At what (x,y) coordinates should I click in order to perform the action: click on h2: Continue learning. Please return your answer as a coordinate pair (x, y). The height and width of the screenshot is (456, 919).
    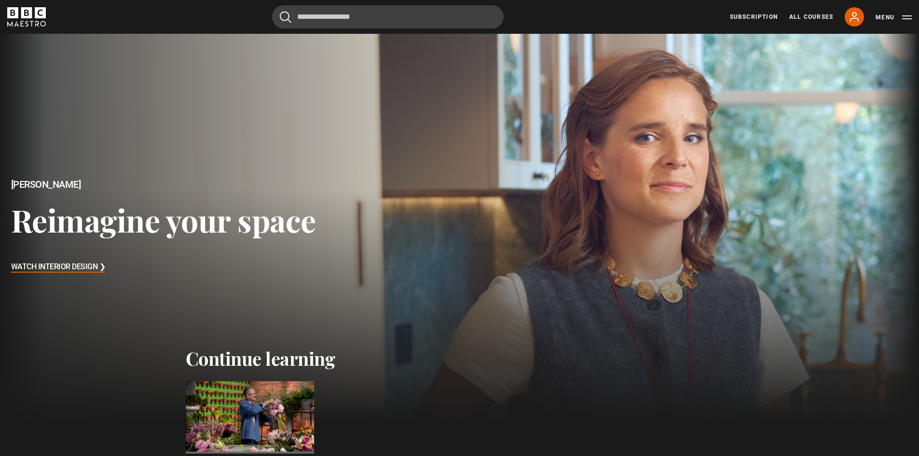
    Looking at the image, I should click on (460, 359).